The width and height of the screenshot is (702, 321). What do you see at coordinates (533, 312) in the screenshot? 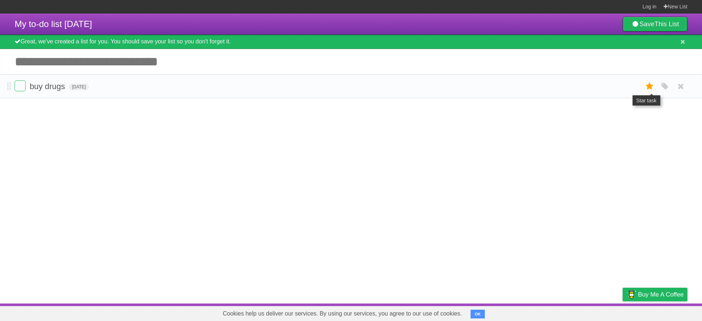
I see `a: About` at bounding box center [533, 312].